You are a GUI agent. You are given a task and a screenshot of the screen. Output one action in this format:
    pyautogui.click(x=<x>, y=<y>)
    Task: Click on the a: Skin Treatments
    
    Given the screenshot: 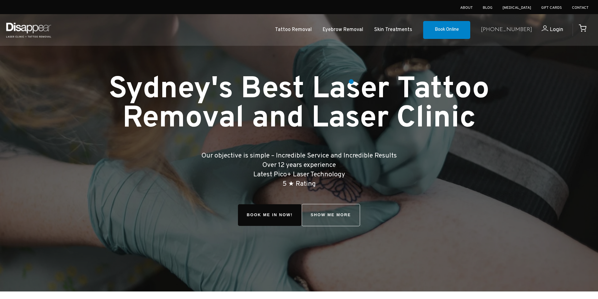 What is the action you would take?
    pyautogui.click(x=393, y=30)
    